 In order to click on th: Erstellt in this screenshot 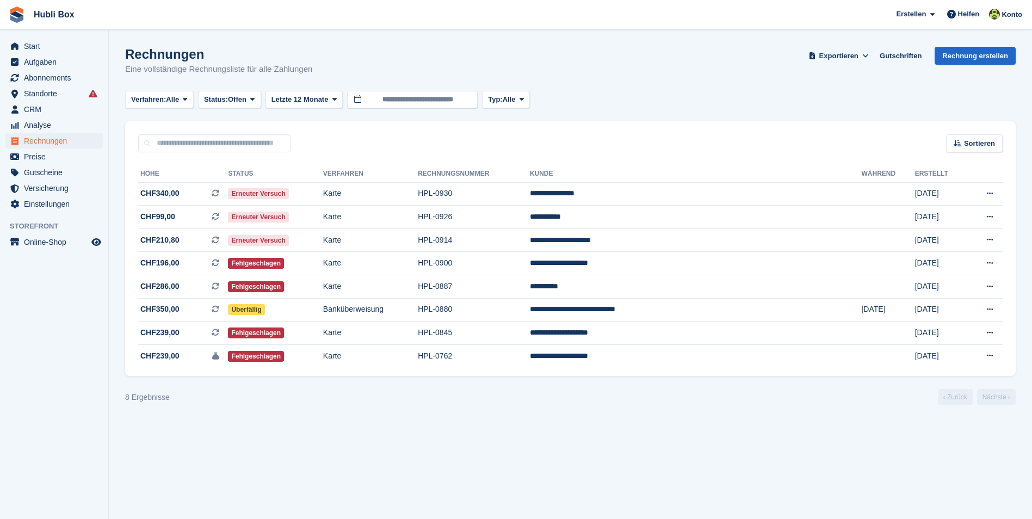, I will do `click(942, 174)`.